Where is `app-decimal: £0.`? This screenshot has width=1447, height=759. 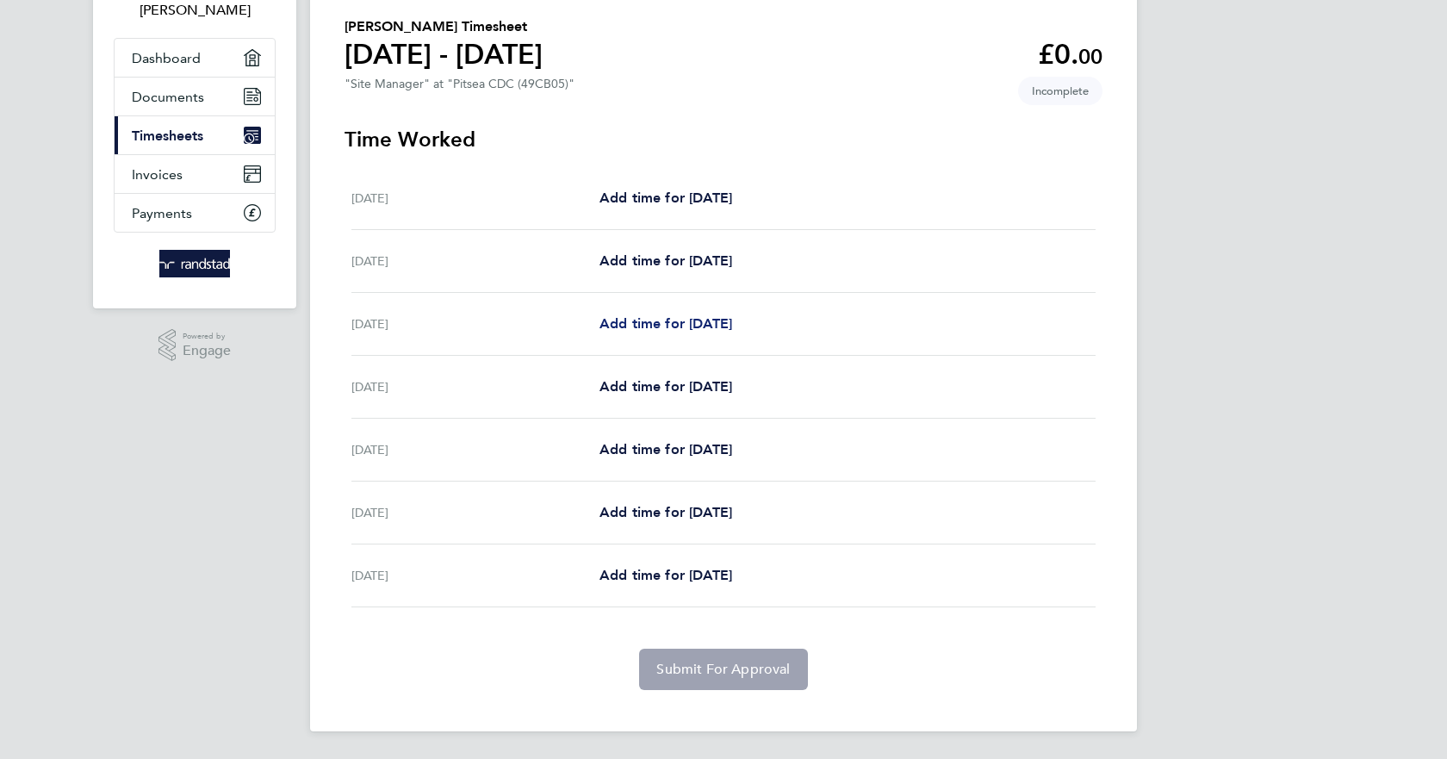
app-decimal: £0. is located at coordinates (1069, 54).